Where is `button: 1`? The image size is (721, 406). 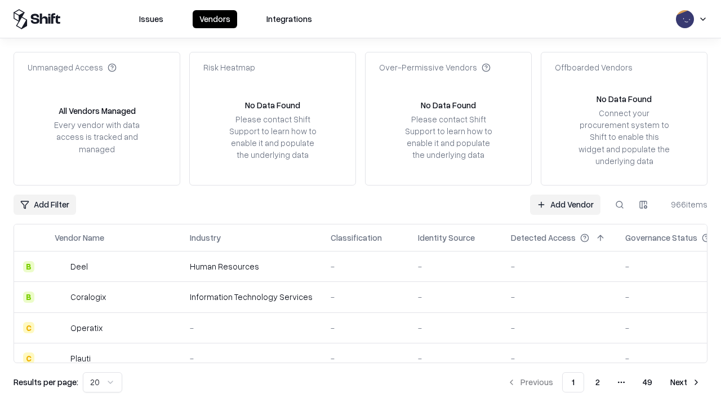
button: 1 is located at coordinates (573, 382).